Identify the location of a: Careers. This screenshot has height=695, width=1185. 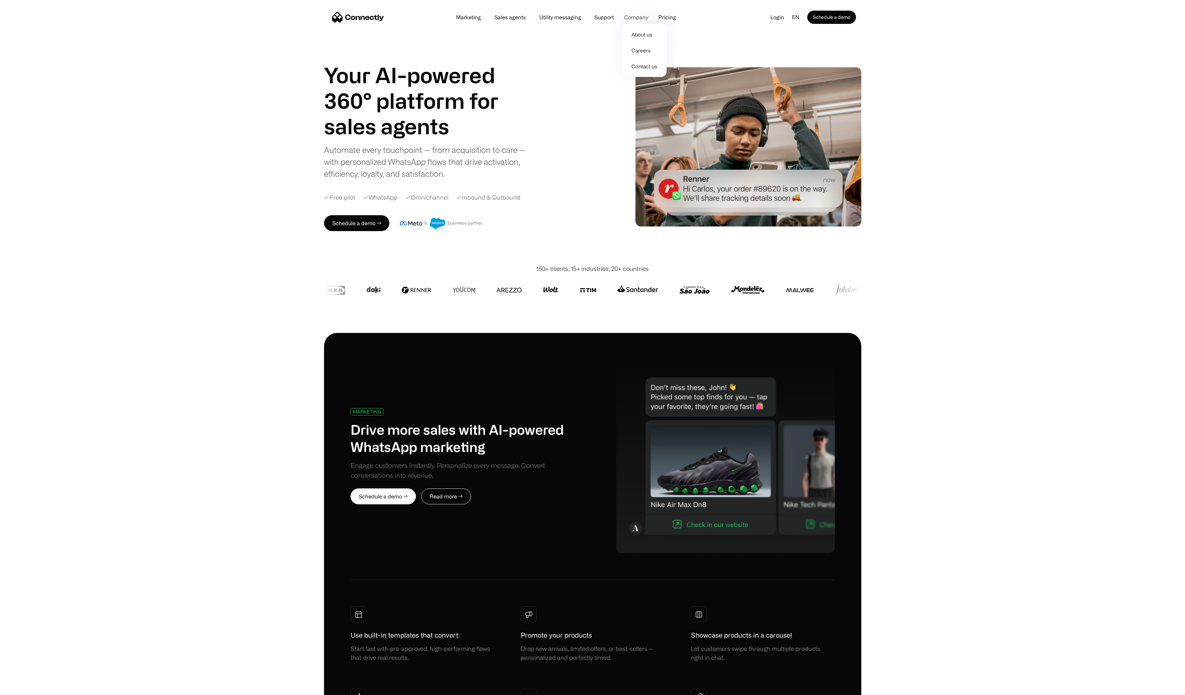
(644, 50).